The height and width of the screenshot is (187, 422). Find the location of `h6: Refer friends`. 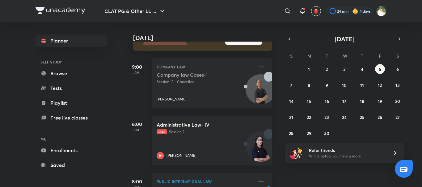

h6: Refer friends is located at coordinates (347, 150).